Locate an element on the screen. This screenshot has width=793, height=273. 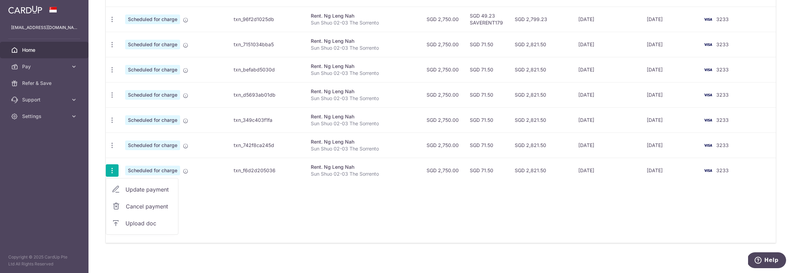
td: txn_742f8ca245d is located at coordinates (266, 145).